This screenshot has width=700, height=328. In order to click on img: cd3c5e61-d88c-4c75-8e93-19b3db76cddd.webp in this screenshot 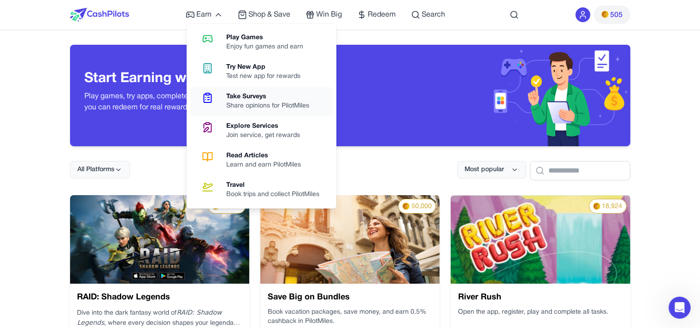, I will do `click(540, 239)`.